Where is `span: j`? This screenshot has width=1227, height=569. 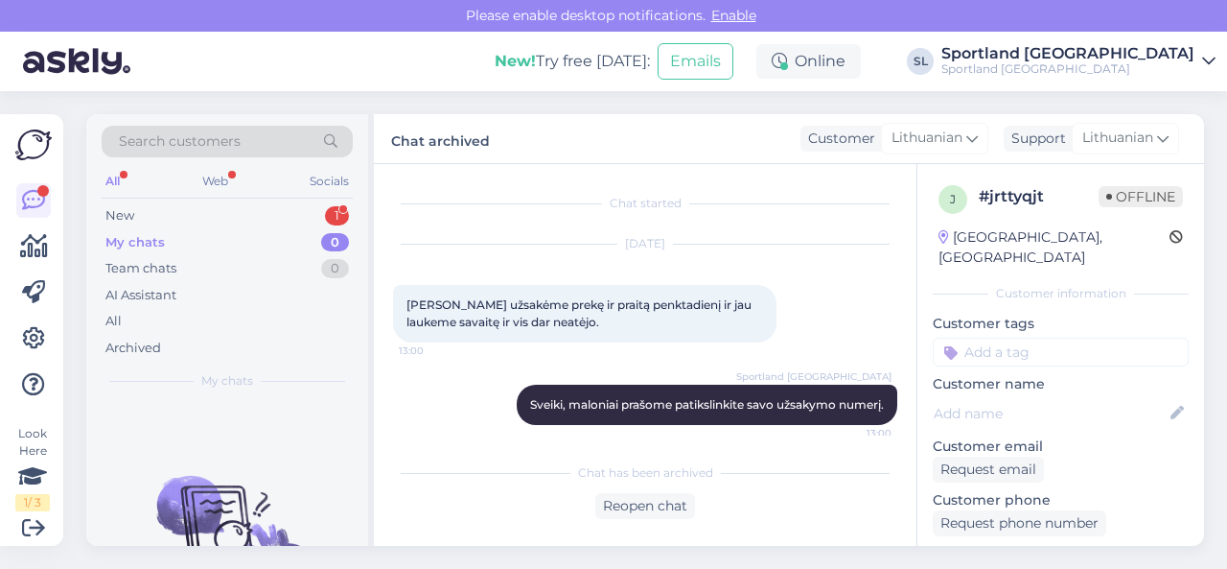
span: j is located at coordinates (953, 198).